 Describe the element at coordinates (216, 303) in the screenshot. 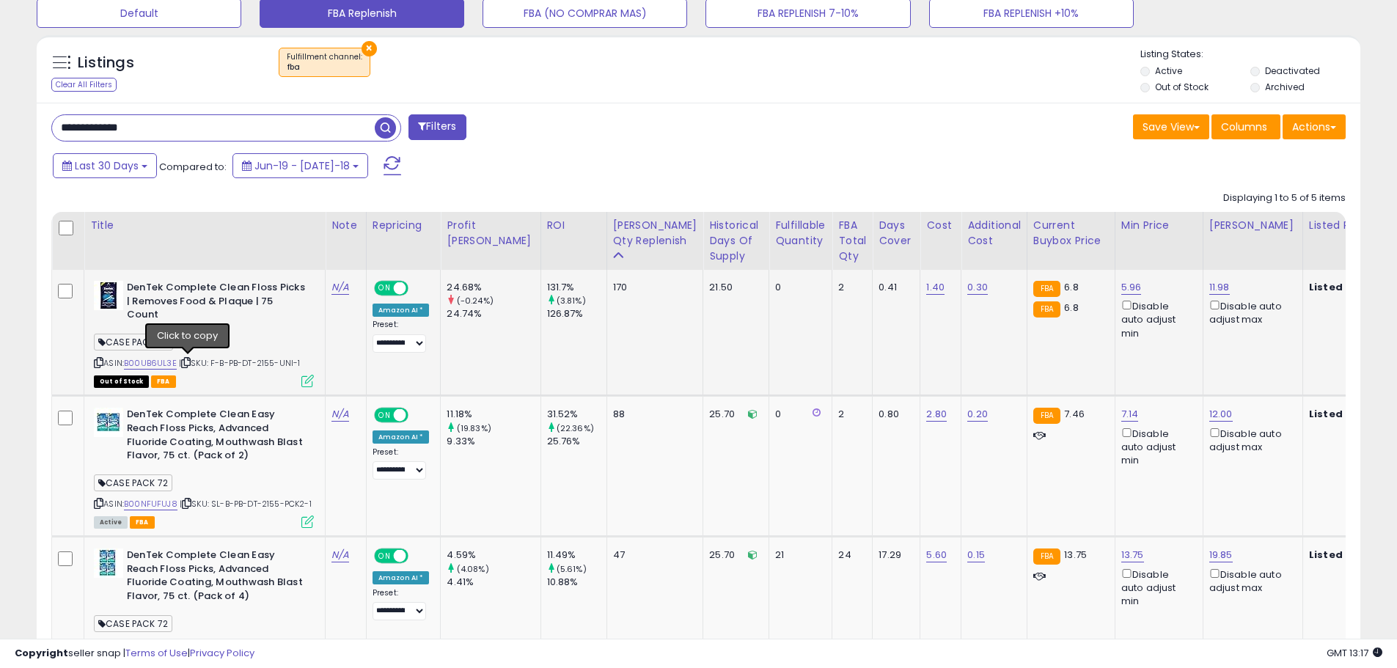

I see `b: DenTek Complete Clean Floss Picks | Removes Food & Plaque | 75 Count` at that location.